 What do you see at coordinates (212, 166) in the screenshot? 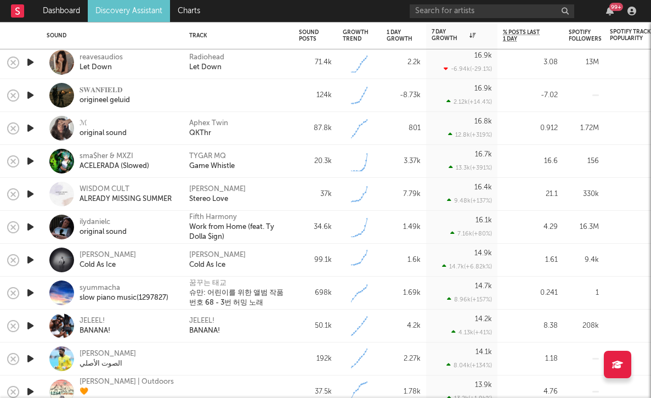
I see `div: Game Whistle` at bounding box center [212, 166].